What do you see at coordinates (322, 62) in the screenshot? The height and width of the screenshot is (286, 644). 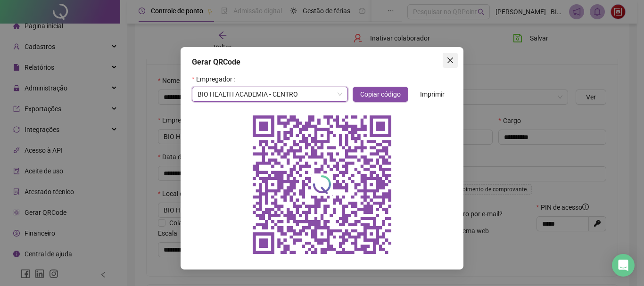 I see `div: Gerar QRCode` at bounding box center [322, 62].